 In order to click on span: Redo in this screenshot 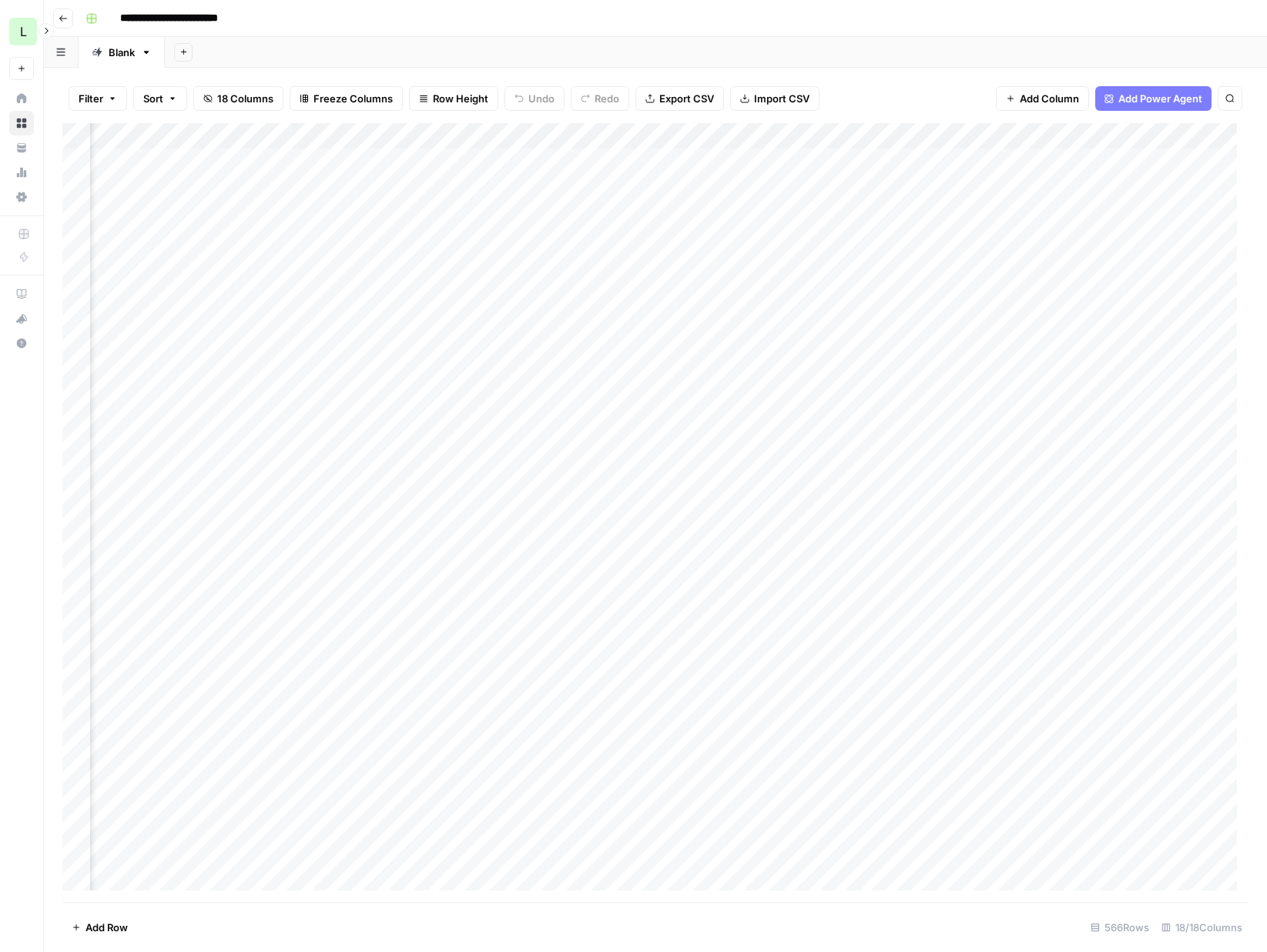, I will do `click(607, 99)`.